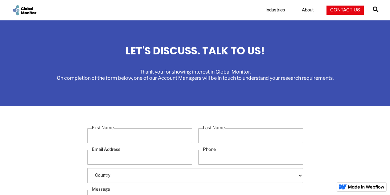 This screenshot has height=195, width=390. What do you see at coordinates (214, 127) in the screenshot?
I see `label: Last Name` at bounding box center [214, 127].